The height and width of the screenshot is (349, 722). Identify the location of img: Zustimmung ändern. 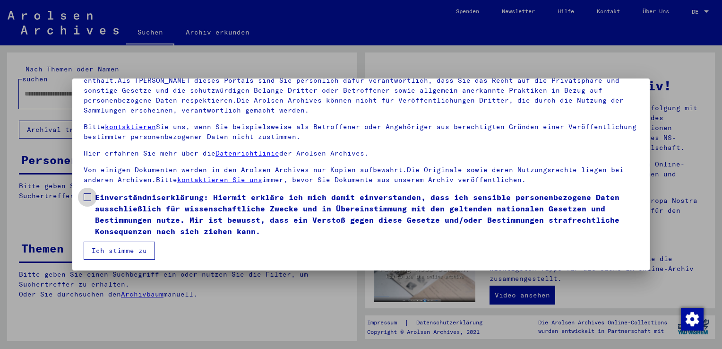
(692, 319).